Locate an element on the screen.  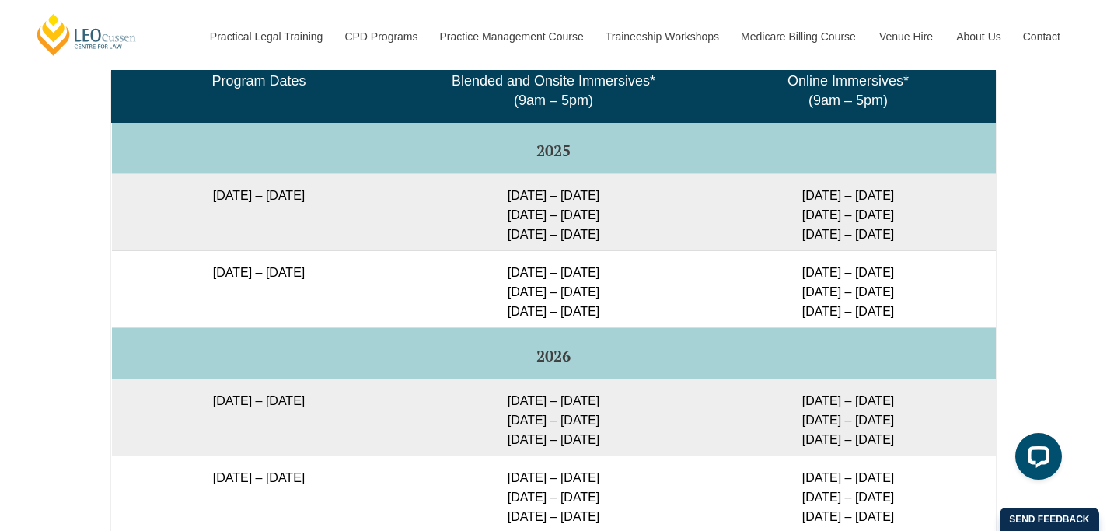
a: Traineeship Workshops is located at coordinates (662, 37).